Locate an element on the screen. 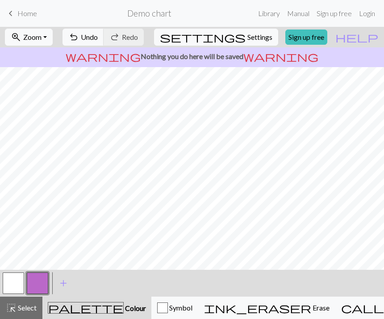  span: highlight_alt is located at coordinates (11, 308).